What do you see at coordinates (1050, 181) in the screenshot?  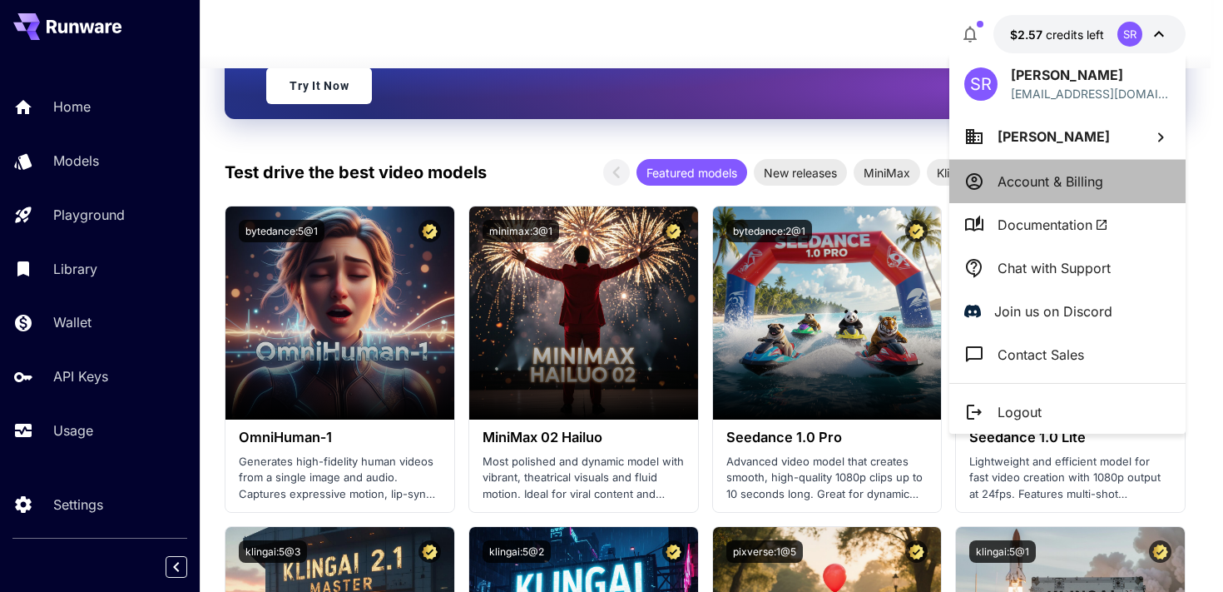 I see `p: Account & Billing` at bounding box center [1050, 181].